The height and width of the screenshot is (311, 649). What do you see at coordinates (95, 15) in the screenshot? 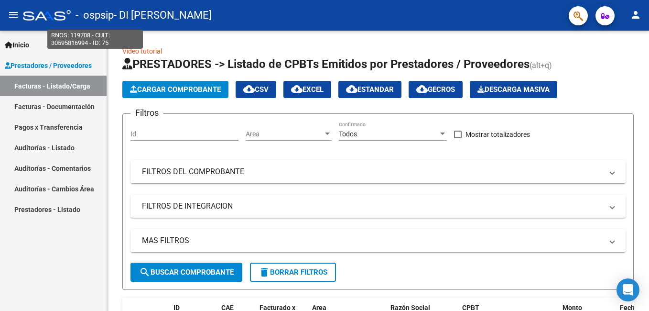
I see `span: - ospsip` at bounding box center [95, 15].